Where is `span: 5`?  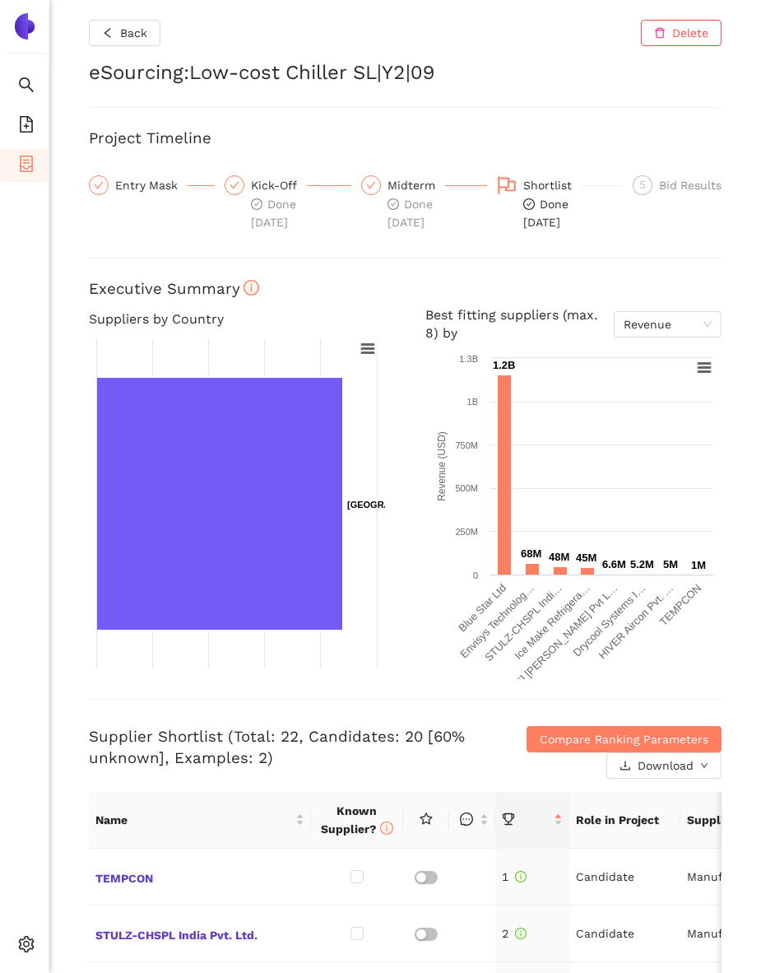 span: 5 is located at coordinates (643, 185).